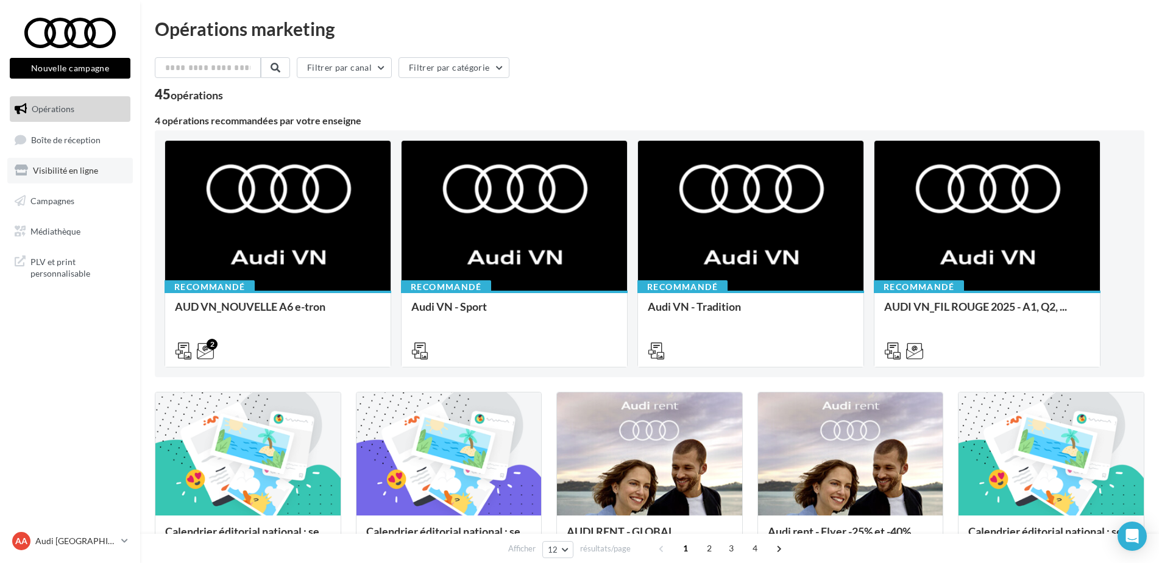 Image resolution: width=1159 pixels, height=563 pixels. What do you see at coordinates (521, 548) in the screenshot?
I see `span: Afficher` at bounding box center [521, 548].